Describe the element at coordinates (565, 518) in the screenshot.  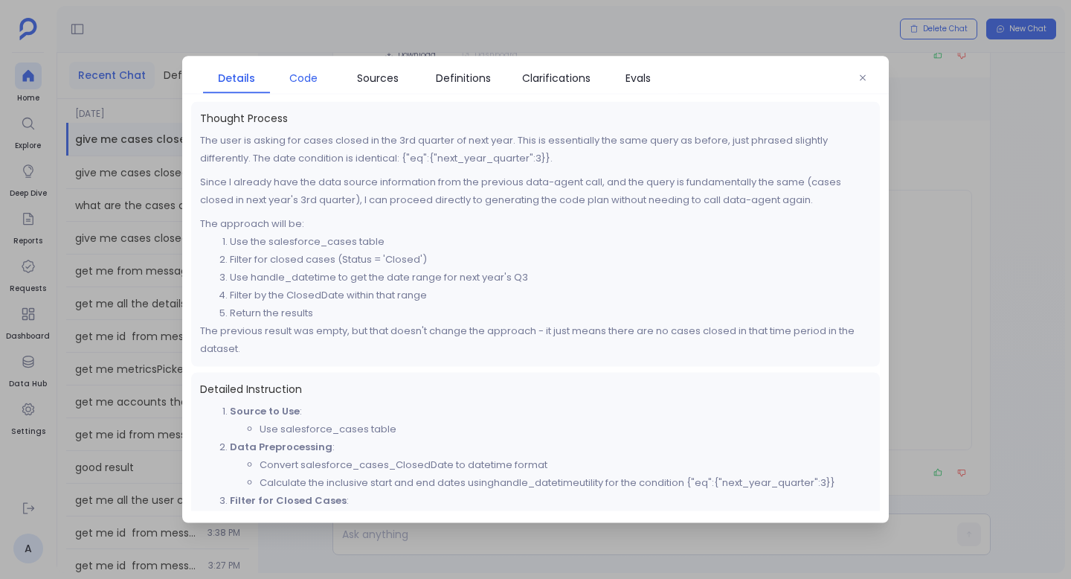
I see `li: Filter salesforce_cases where salesforce_cases_Status = 'Closed'` at that location.